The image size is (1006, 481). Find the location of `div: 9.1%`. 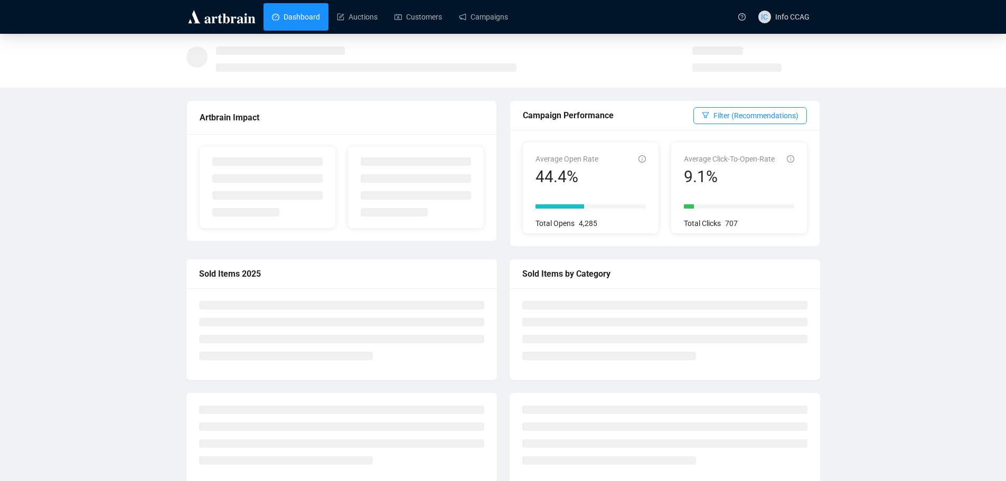

div: 9.1% is located at coordinates (729, 177).